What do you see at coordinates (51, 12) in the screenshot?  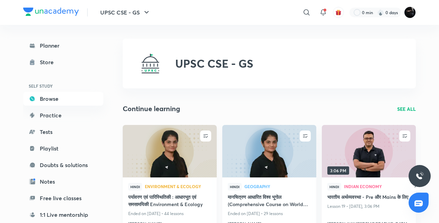 I see `img: Company Logo` at bounding box center [51, 12].